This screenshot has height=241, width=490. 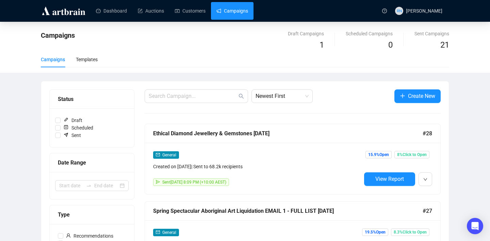 What do you see at coordinates (106, 186) in the screenshot?
I see `input: End date` at bounding box center [106, 186].